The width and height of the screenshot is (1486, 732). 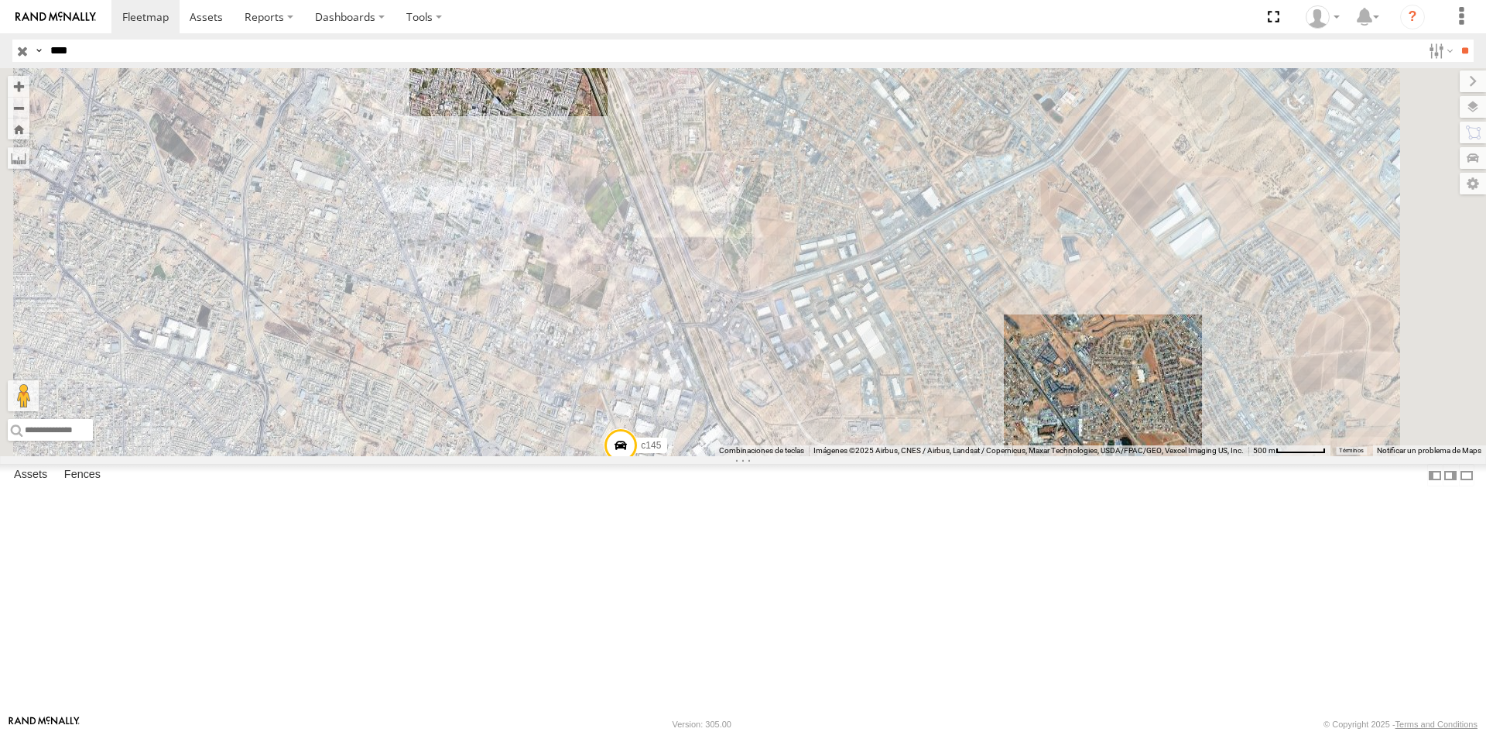 I want to click on label: Map Settings, so click(x=1473, y=183).